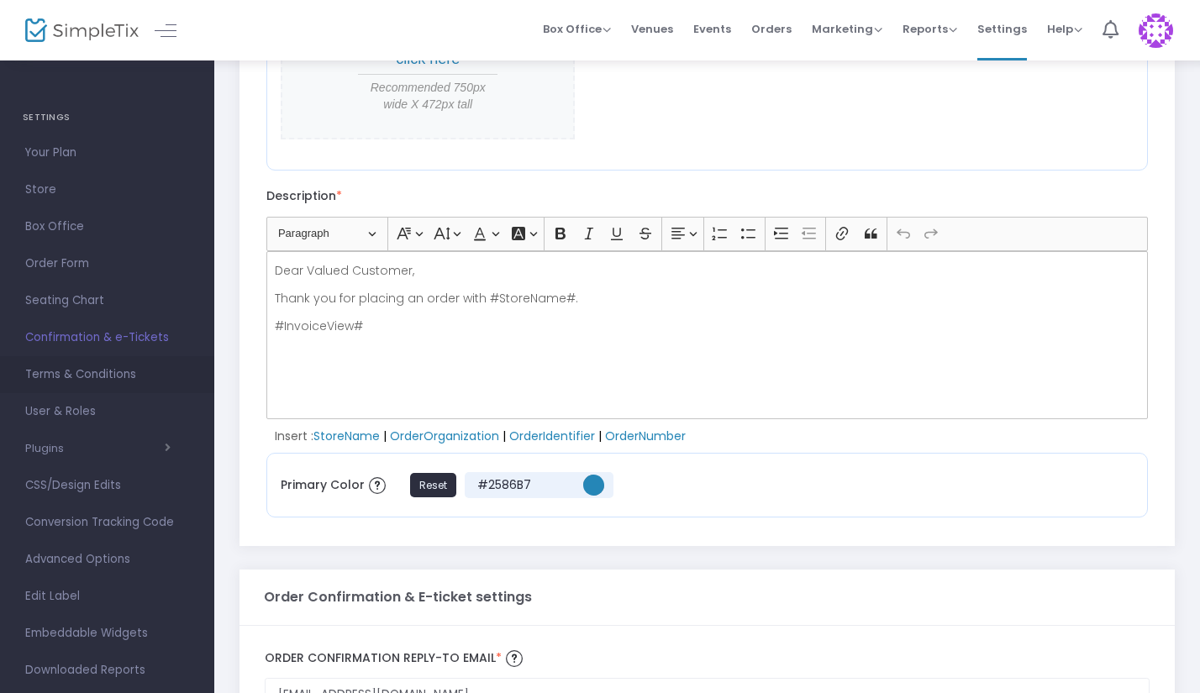 The width and height of the screenshot is (1200, 693). Describe the element at coordinates (712, 29) in the screenshot. I see `span: Events` at that location.